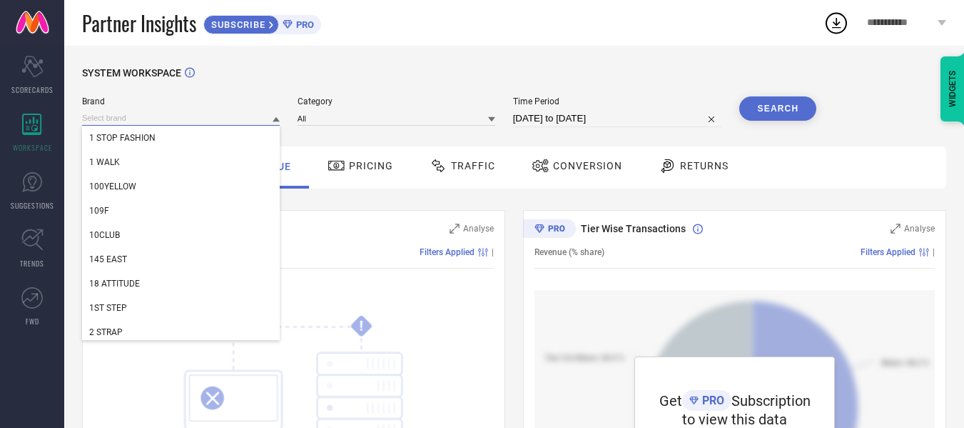 This screenshot has height=428, width=964. I want to click on span: SUBSCRIBE, so click(236, 24).